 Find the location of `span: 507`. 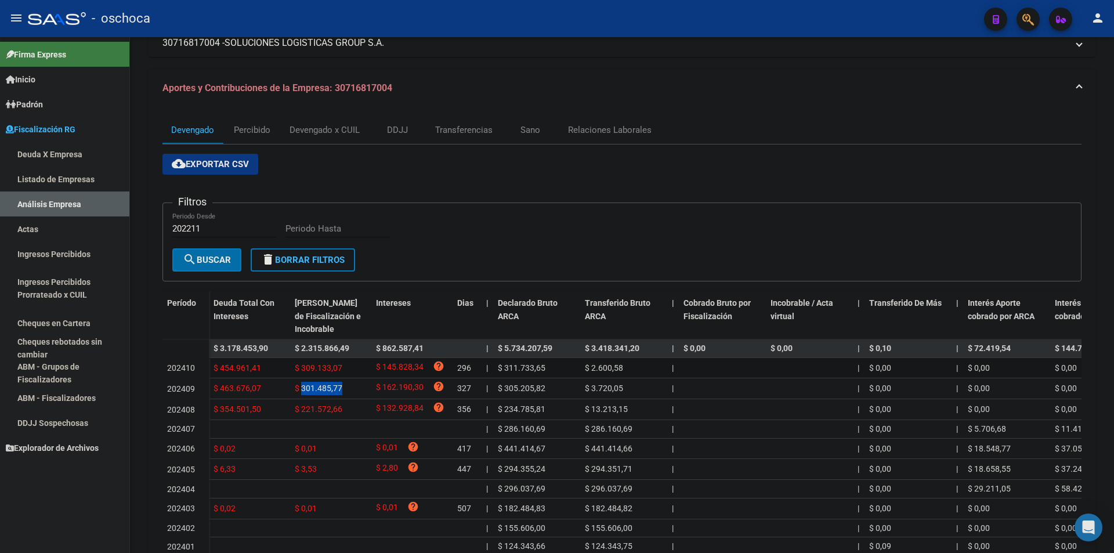

span: 507 is located at coordinates (464, 508).